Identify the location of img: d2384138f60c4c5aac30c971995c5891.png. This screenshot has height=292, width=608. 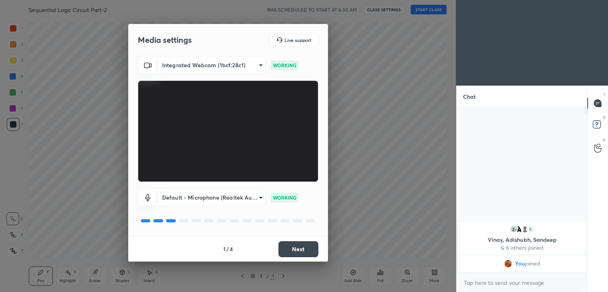
(519, 229).